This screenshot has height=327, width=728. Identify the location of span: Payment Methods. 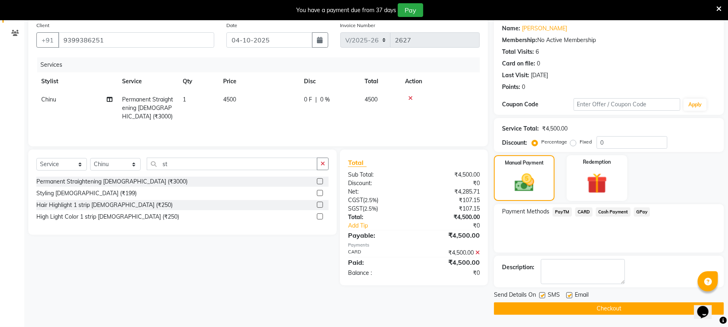
(526, 212).